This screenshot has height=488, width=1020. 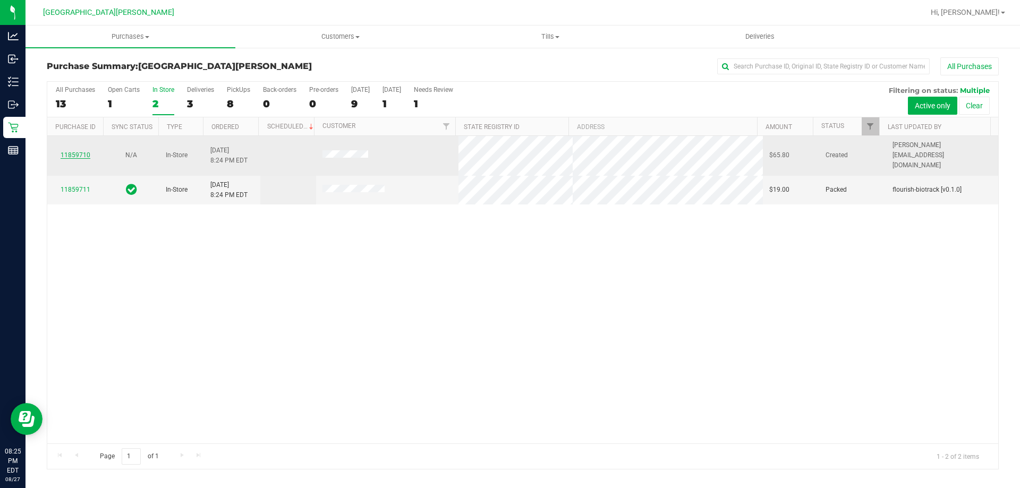 What do you see at coordinates (239, 90) in the screenshot?
I see `div: PickUps` at bounding box center [239, 90].